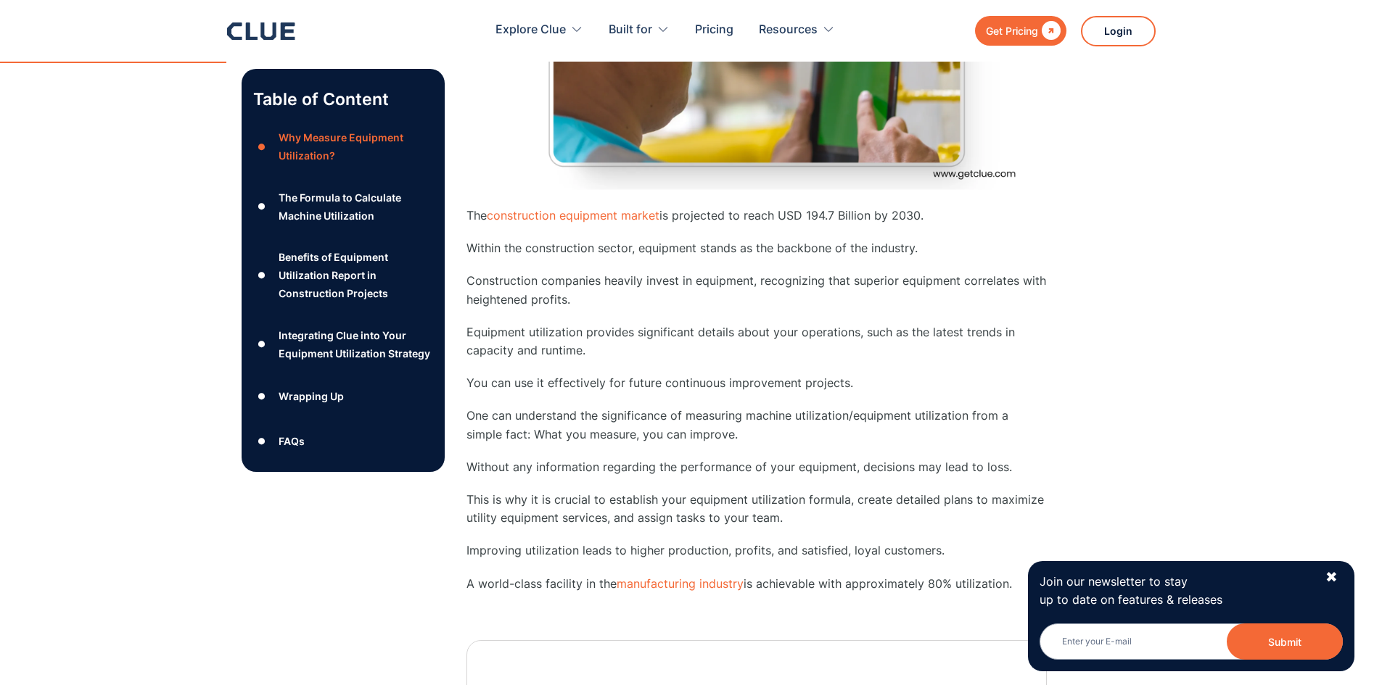 The width and height of the screenshot is (1382, 685). I want to click on div: FAQs, so click(292, 441).